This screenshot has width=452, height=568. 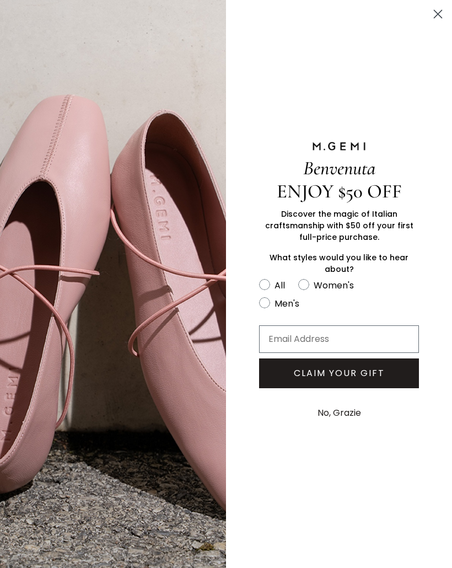 What do you see at coordinates (339, 263) in the screenshot?
I see `span: What styles would you like to hear about?` at bounding box center [339, 263].